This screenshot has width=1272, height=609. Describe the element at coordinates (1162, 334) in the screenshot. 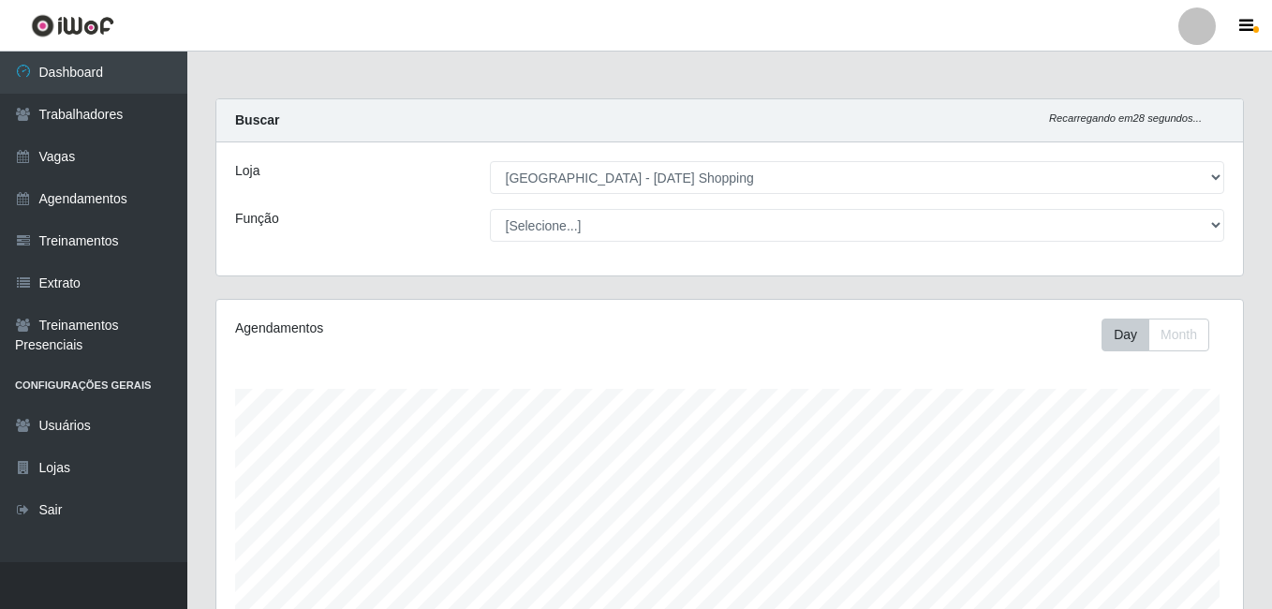

I see `div: Toolbar with button groups` at that location.